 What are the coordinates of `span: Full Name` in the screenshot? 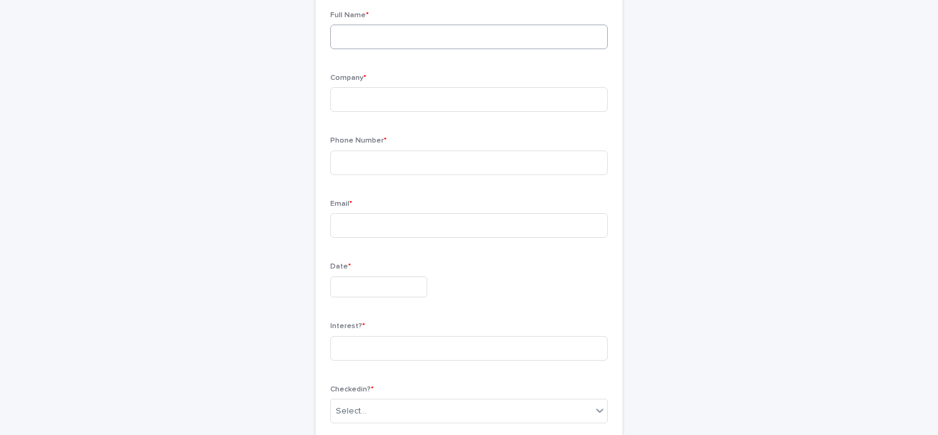 It's located at (349, 15).